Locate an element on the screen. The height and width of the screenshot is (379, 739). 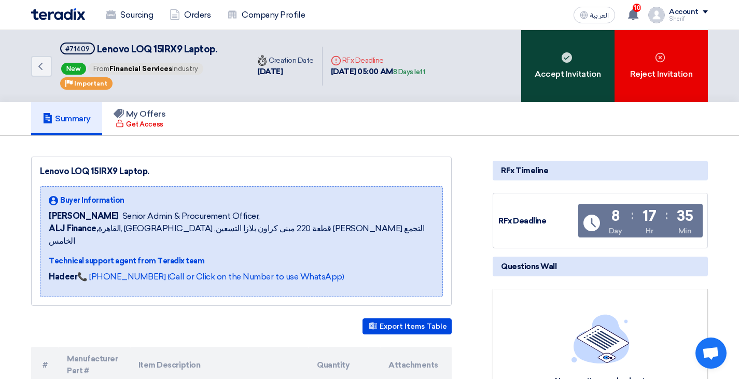
a: Company Profile is located at coordinates (266, 15).